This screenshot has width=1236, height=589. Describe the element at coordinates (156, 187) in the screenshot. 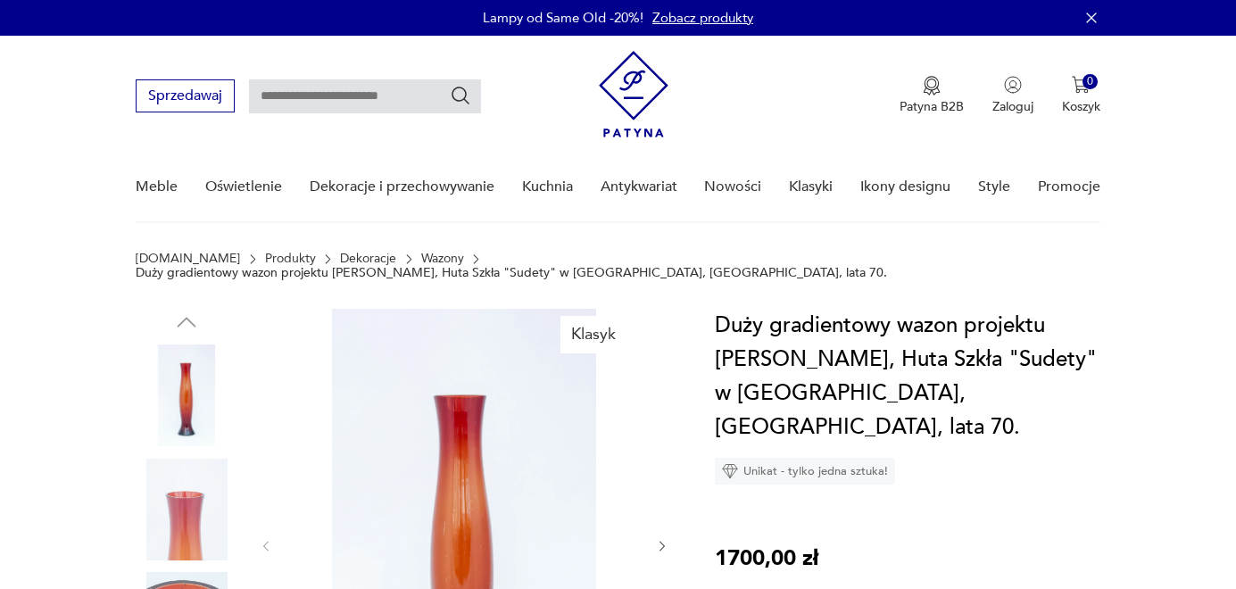

I see `a: Meble` at that location.